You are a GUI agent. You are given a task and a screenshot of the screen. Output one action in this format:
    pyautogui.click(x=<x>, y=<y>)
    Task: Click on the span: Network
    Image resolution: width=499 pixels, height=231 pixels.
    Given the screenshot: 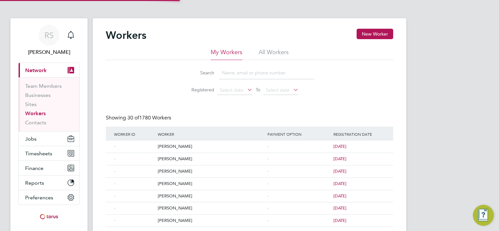 What is the action you would take?
    pyautogui.click(x=36, y=70)
    